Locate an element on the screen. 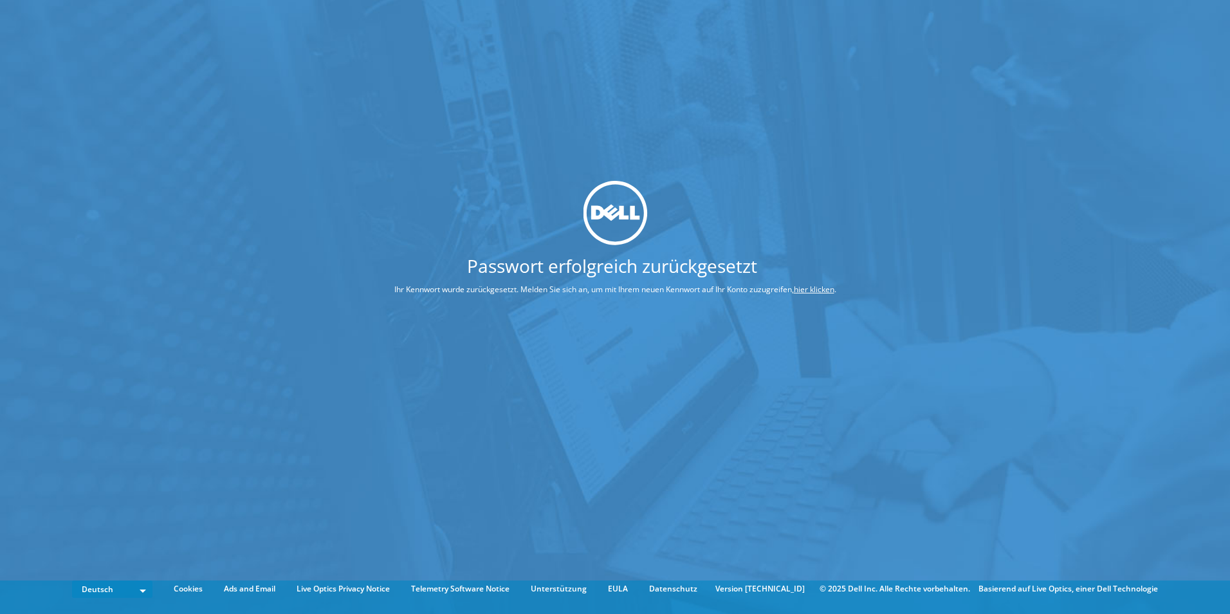 The height and width of the screenshot is (614, 1230). a: EULA is located at coordinates (618, 589).